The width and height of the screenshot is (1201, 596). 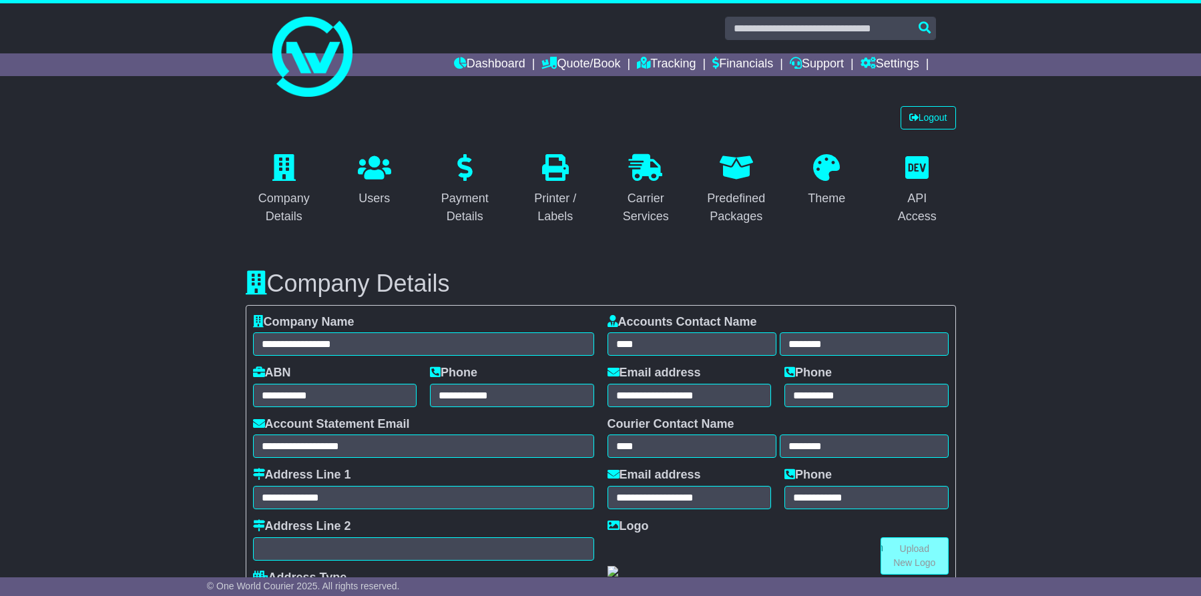 What do you see at coordinates (928, 118) in the screenshot?
I see `a: Logout` at bounding box center [928, 118].